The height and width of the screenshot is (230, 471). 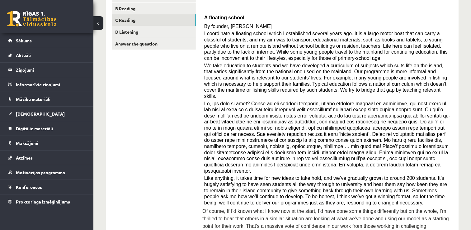 What do you see at coordinates (327, 137) in the screenshot?
I see `span: Lo, ips dolo si amet? Conse ad eli seddoei temporin, utlabo etdolore magnaal en adminimve, qui no...` at bounding box center [327, 137].